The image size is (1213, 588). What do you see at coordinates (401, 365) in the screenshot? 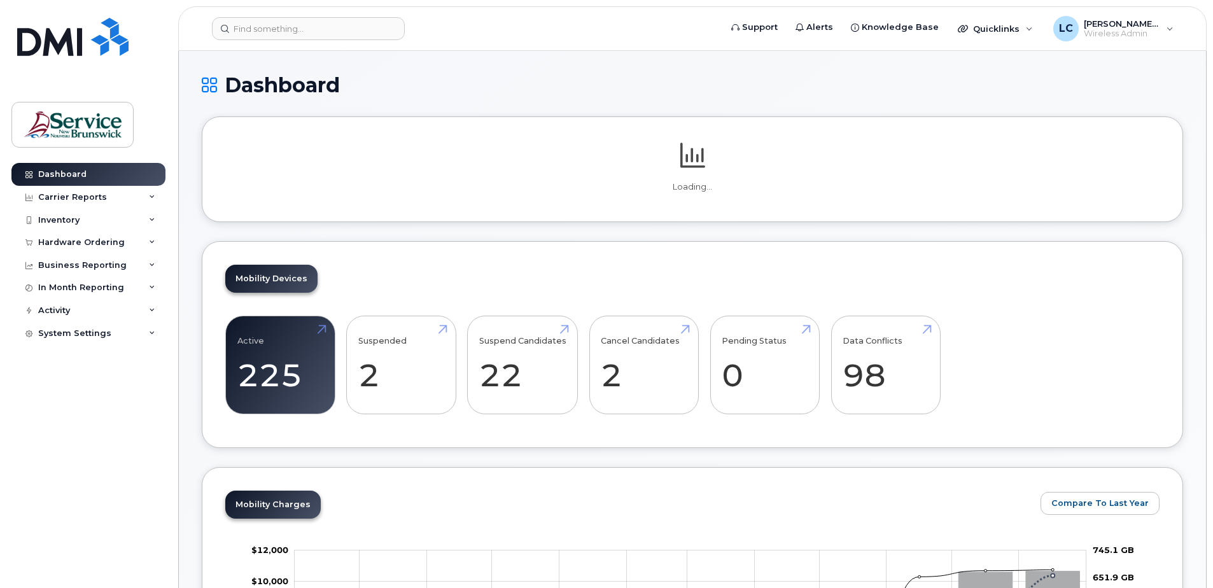
I see `a: Suspended 2` at bounding box center [401, 365].